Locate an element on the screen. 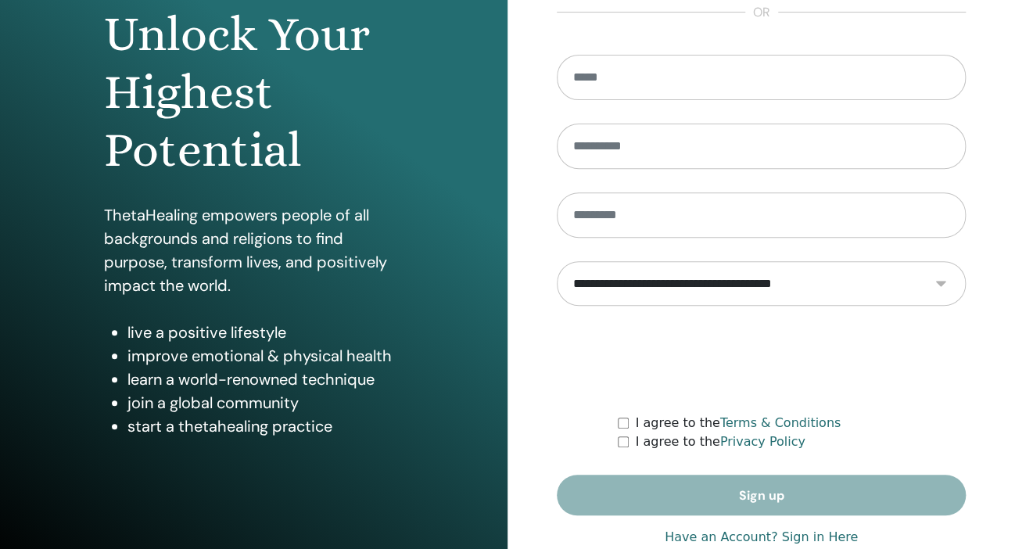 Image resolution: width=1015 pixels, height=549 pixels. li: live a positive lifestyle is located at coordinates (265, 332).